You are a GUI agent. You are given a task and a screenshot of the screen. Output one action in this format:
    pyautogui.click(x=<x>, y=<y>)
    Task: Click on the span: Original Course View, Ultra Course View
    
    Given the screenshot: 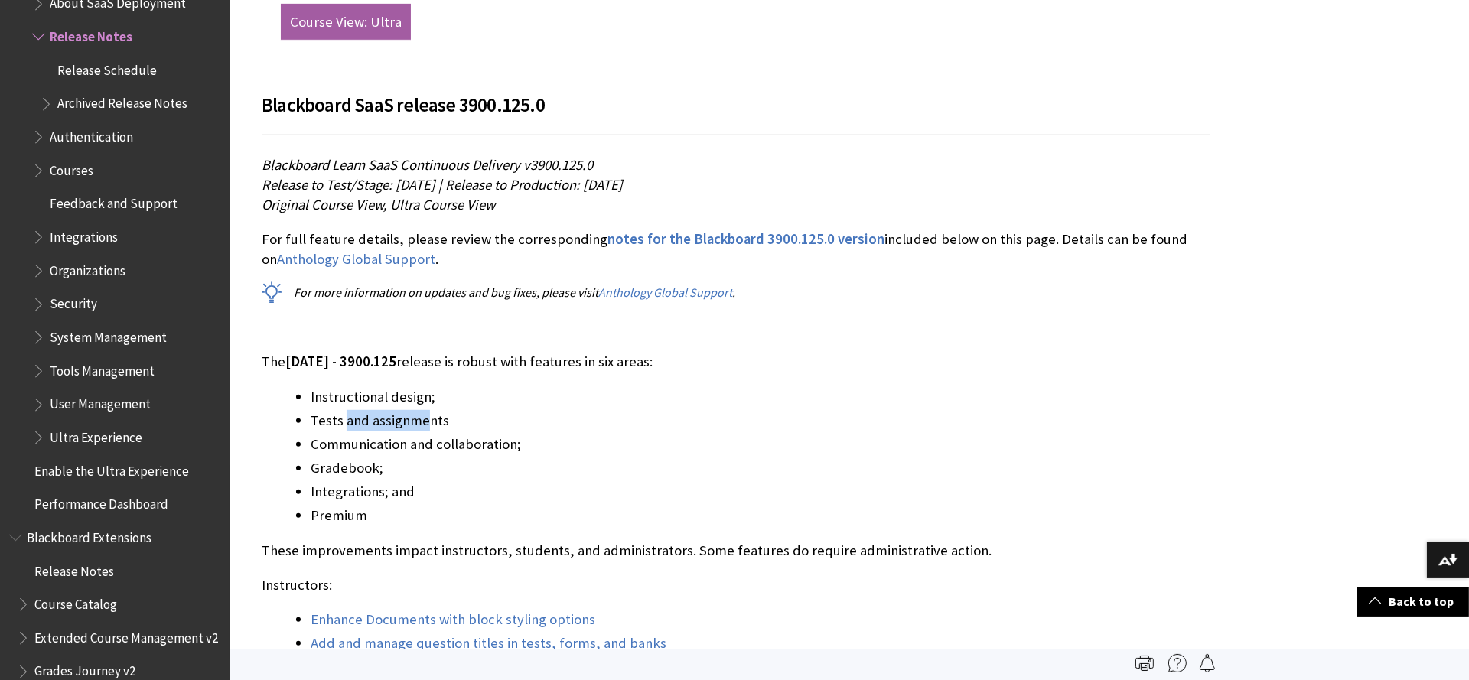 What is the action you would take?
    pyautogui.click(x=378, y=204)
    